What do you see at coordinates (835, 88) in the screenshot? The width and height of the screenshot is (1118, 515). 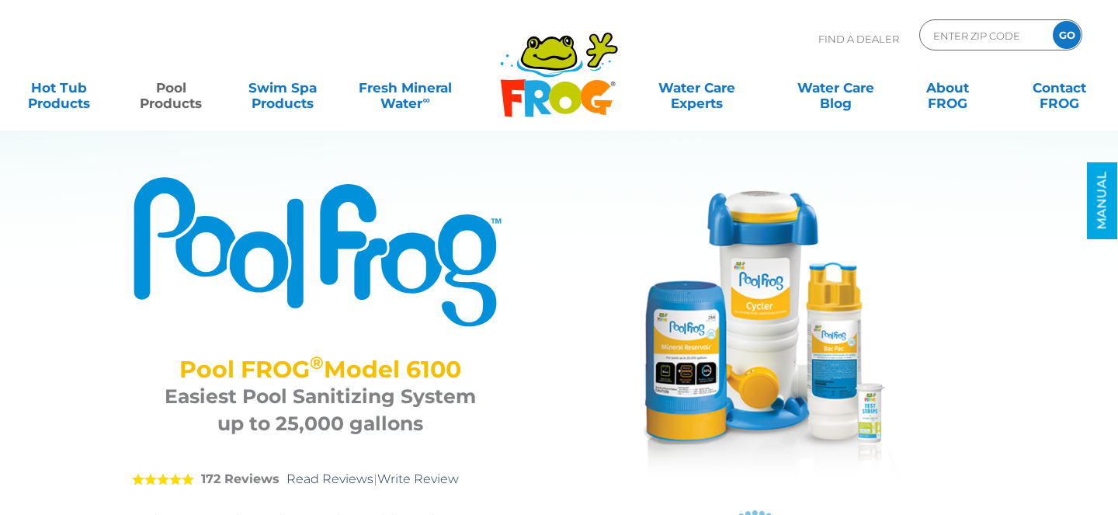 I see `a: Water CareBlog` at bounding box center [835, 88].